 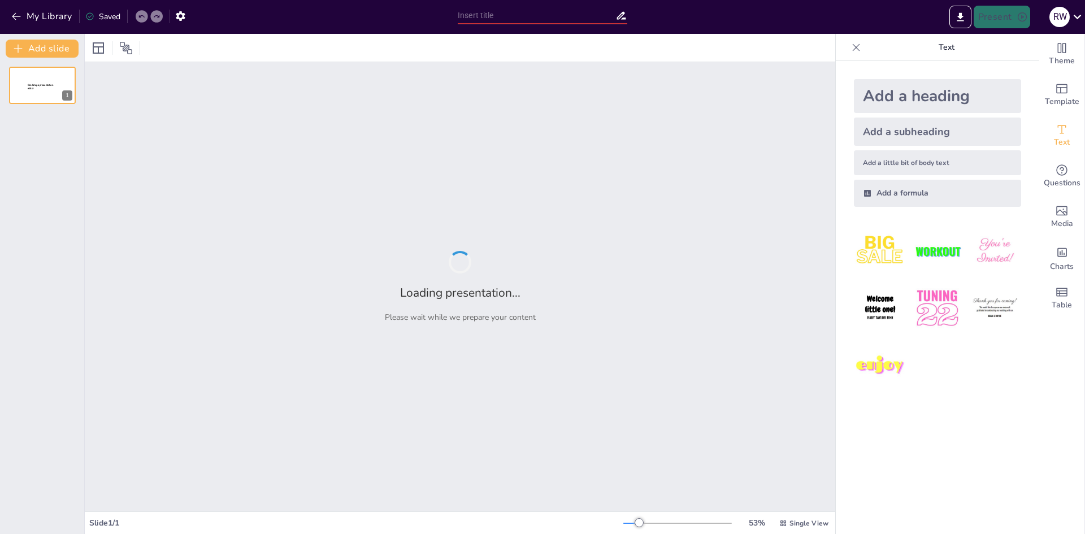 I want to click on div: Add charts and graphs, so click(x=1062, y=258).